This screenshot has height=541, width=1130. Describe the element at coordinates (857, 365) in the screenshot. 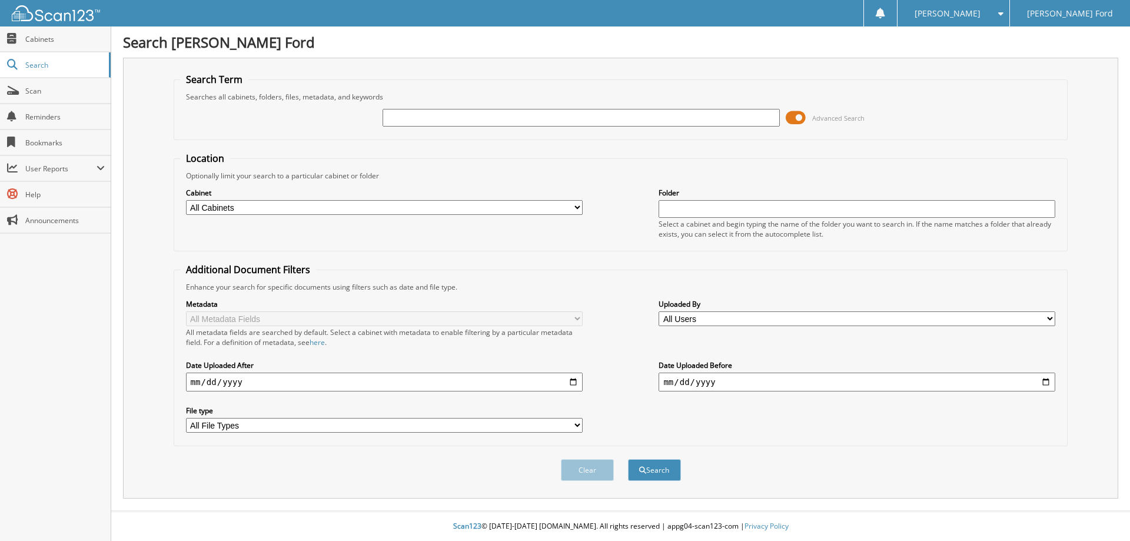

I see `label: Date Uploaded Before` at that location.